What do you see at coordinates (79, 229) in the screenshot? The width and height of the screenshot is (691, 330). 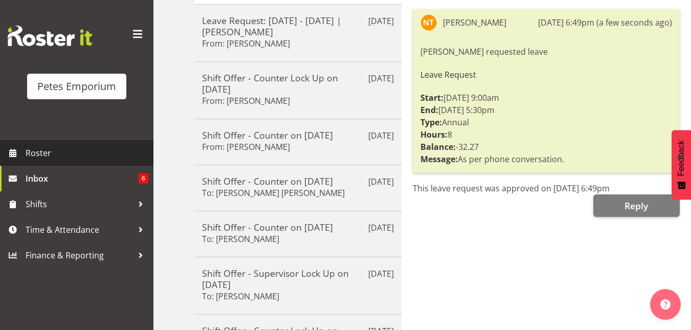 I see `span: Time & Attendance` at bounding box center [79, 229].